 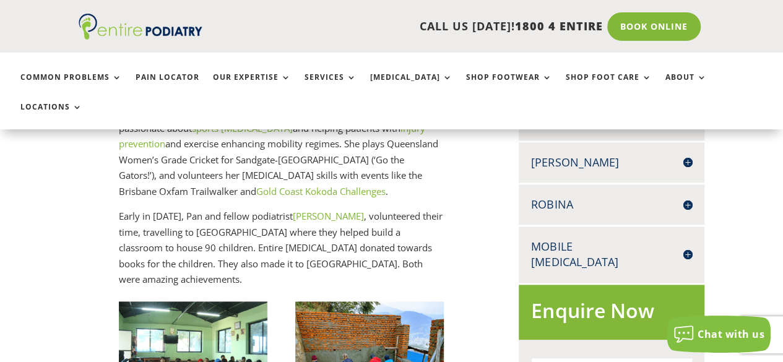 I want to click on h2: Enquire Now, so click(x=612, y=314).